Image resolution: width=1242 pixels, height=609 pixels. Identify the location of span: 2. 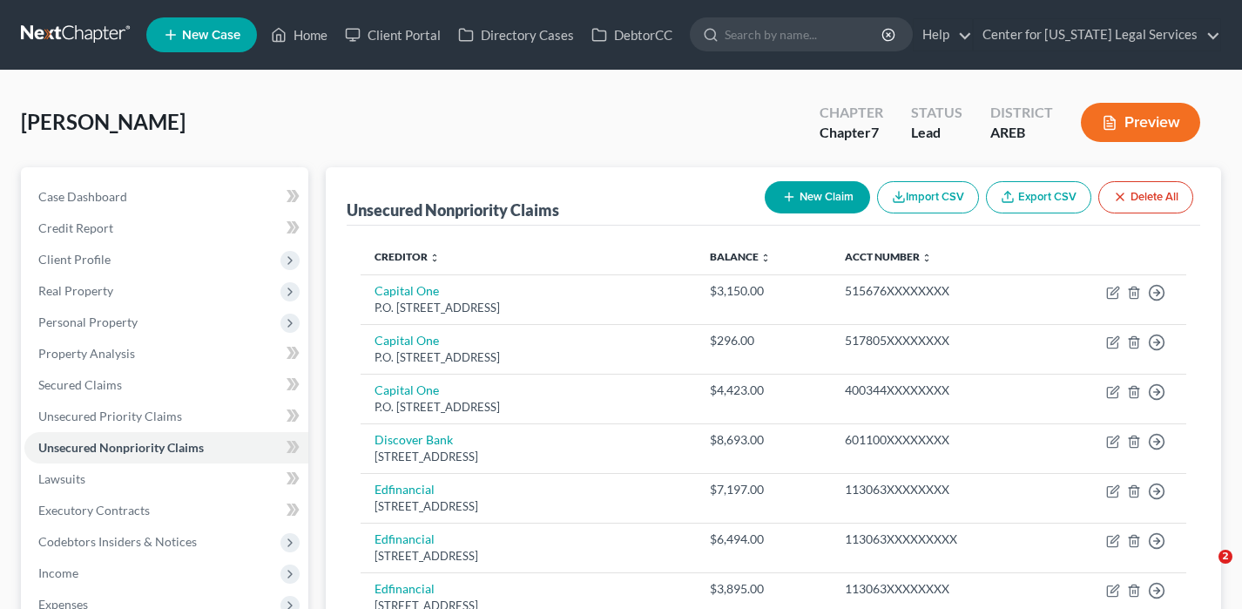
(1225, 556).